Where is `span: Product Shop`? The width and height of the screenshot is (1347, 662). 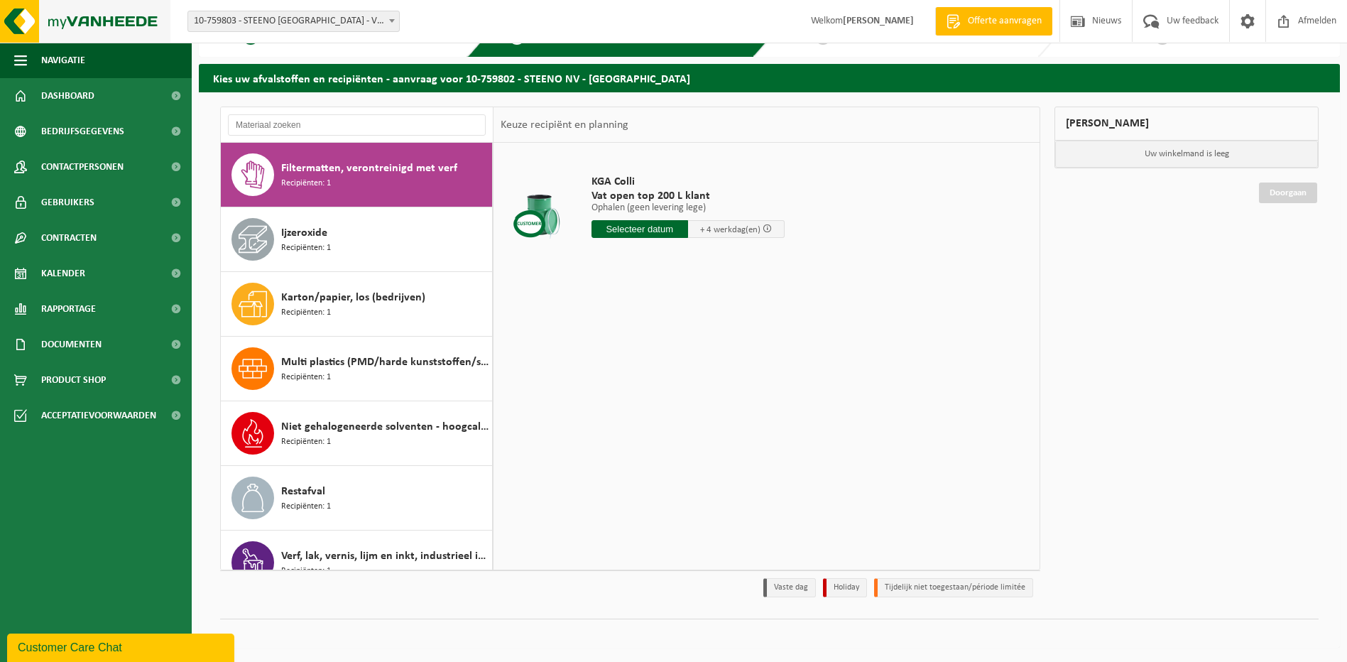 span: Product Shop is located at coordinates (73, 380).